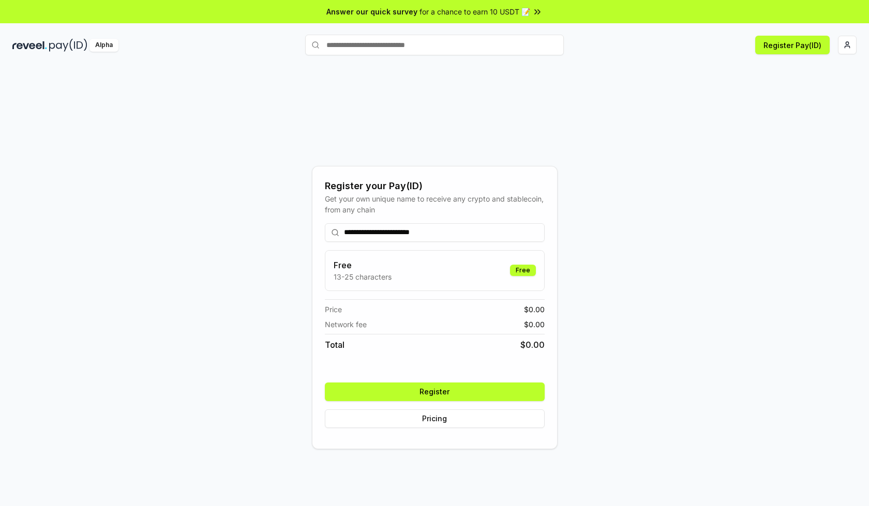 The image size is (869, 506). What do you see at coordinates (363, 277) in the screenshot?
I see `p: 13-25 characters` at bounding box center [363, 277].